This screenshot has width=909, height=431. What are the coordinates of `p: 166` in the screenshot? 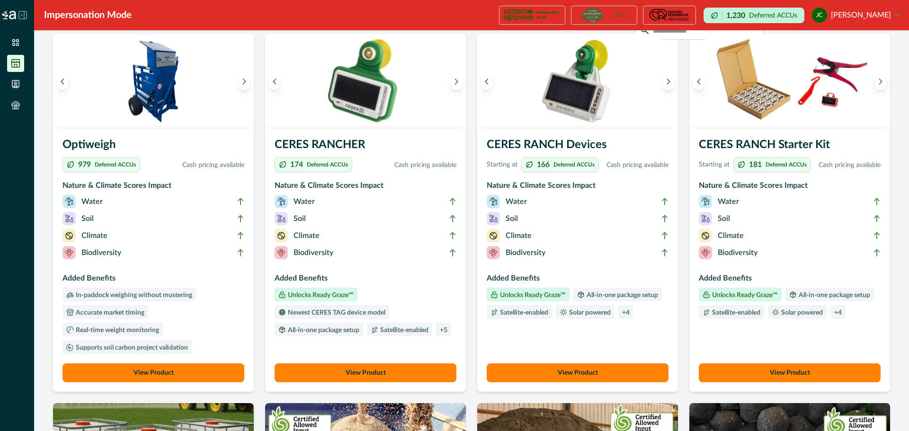 It's located at (543, 165).